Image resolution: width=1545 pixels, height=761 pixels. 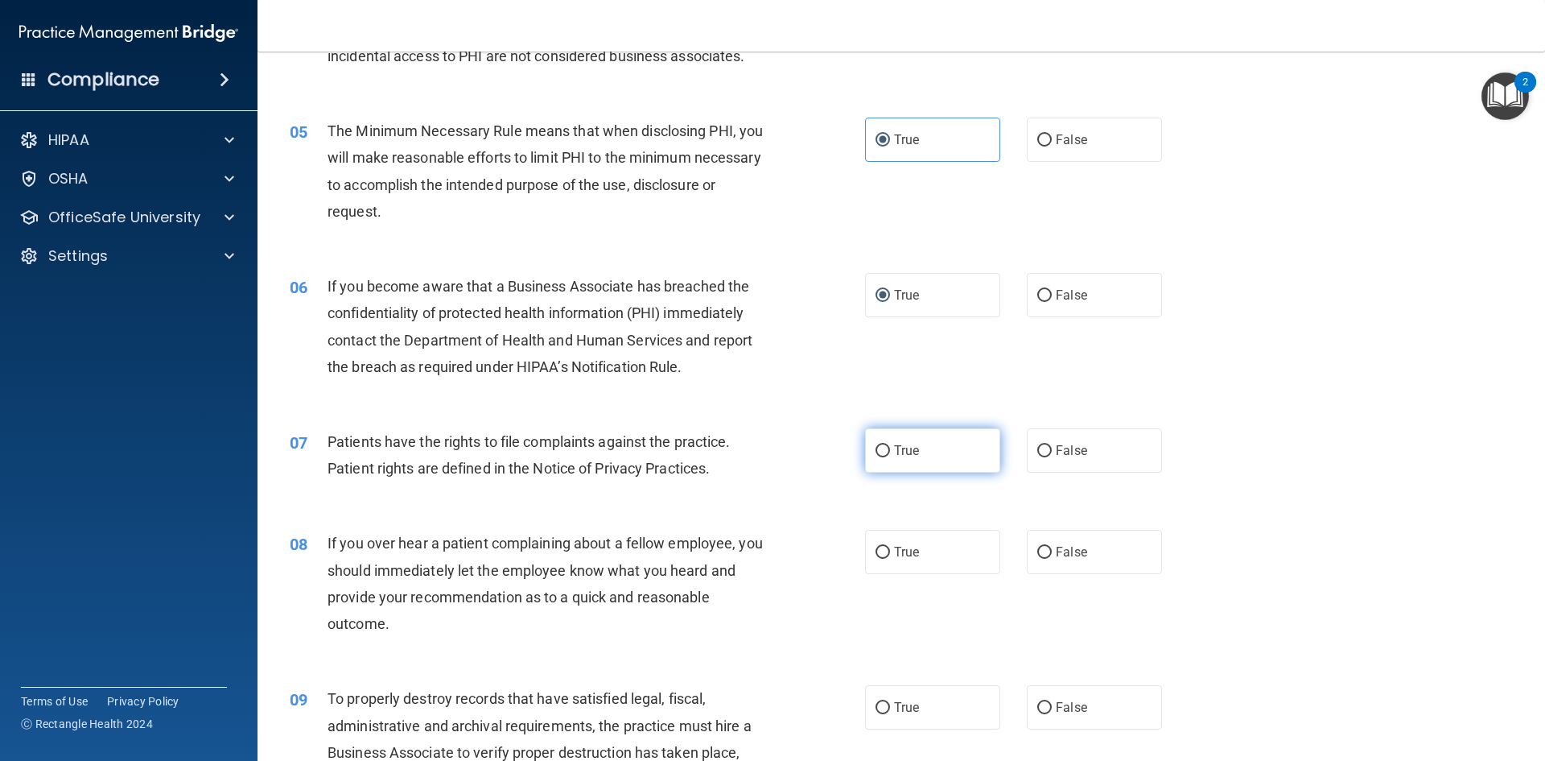 What do you see at coordinates (87, 724) in the screenshot?
I see `span: Ⓒ Rectangle Health 2024` at bounding box center [87, 724].